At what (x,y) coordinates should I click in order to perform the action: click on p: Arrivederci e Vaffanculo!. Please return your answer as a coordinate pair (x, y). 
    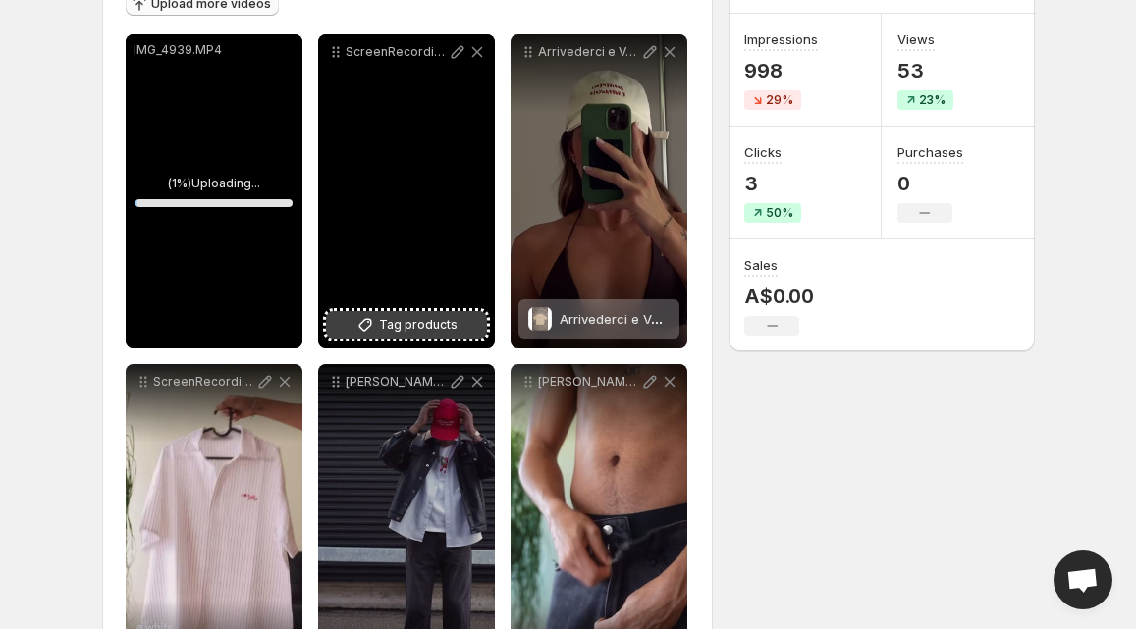
    Looking at the image, I should click on (589, 52).